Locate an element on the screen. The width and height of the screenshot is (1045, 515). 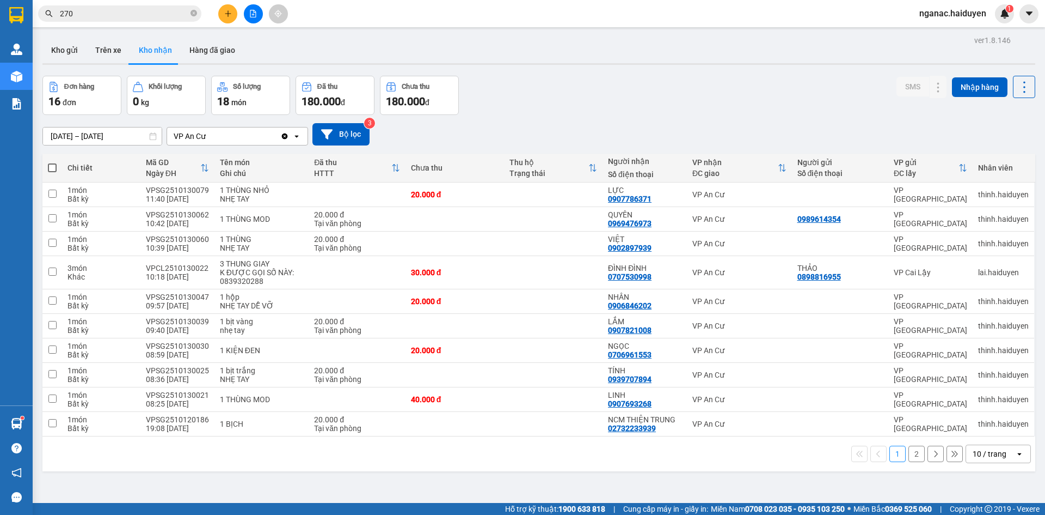
span: 1 is located at coordinates (1009, 9).